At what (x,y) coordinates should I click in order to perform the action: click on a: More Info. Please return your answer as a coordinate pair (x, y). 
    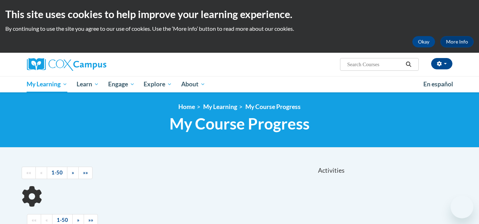
    Looking at the image, I should click on (457, 42).